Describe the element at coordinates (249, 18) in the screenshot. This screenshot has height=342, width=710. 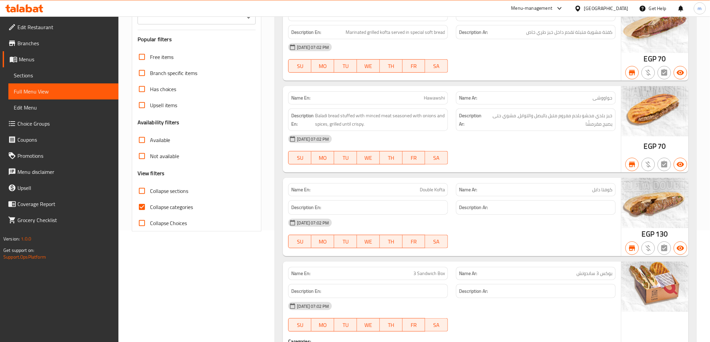
I see `button: Open` at that location.